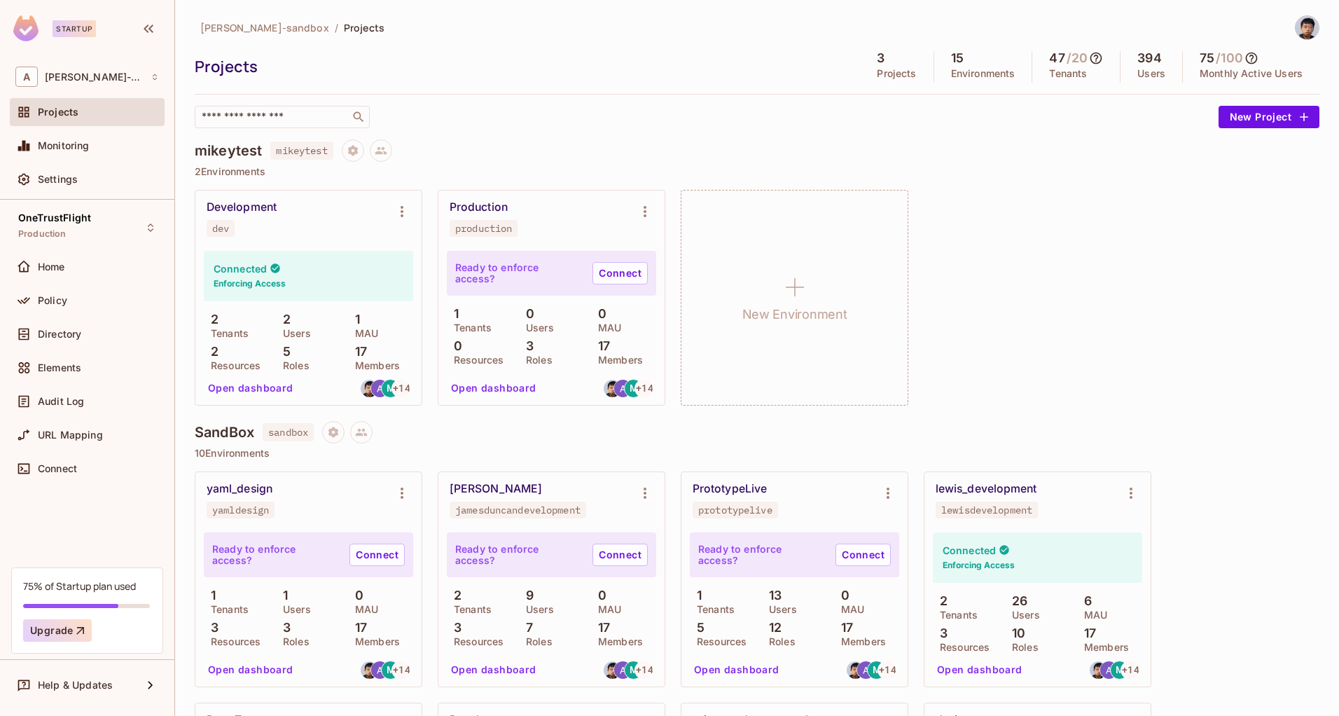 The height and width of the screenshot is (716, 1339). What do you see at coordinates (478, 207) in the screenshot?
I see `div: Production` at bounding box center [478, 207].